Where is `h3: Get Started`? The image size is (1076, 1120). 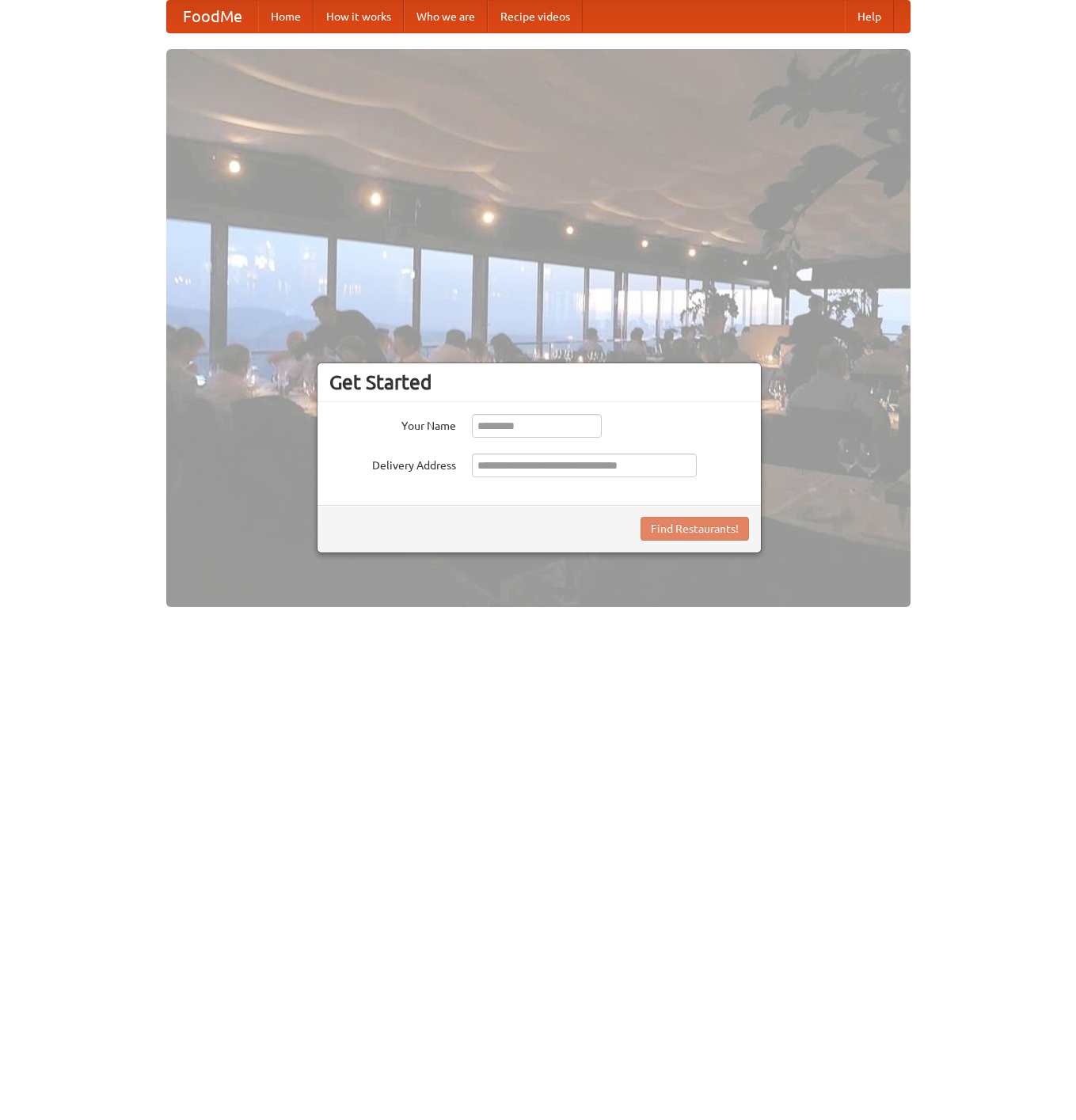 h3: Get Started is located at coordinates (539, 382).